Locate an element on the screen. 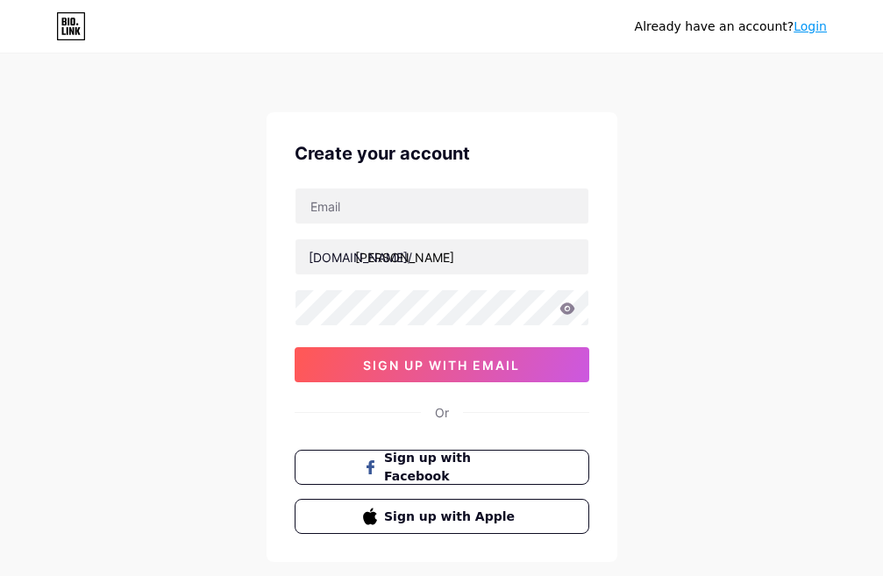 This screenshot has height=576, width=883. a: Login is located at coordinates (810, 26).